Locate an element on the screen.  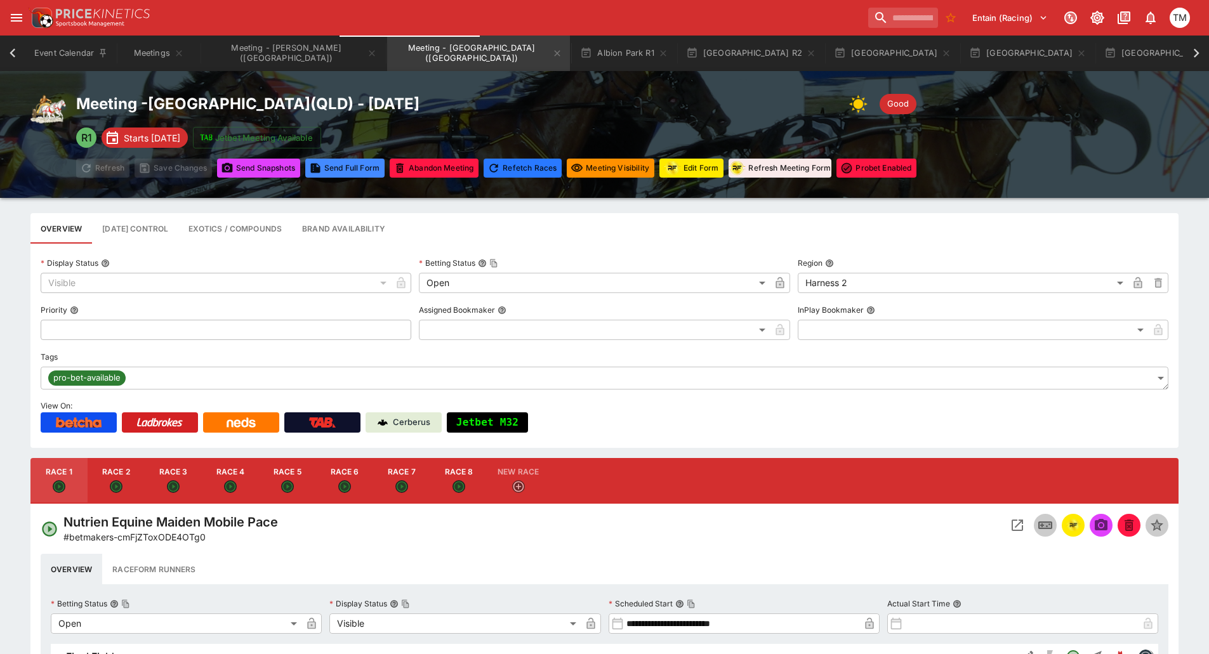
img: Cerberus is located at coordinates (383, 423).